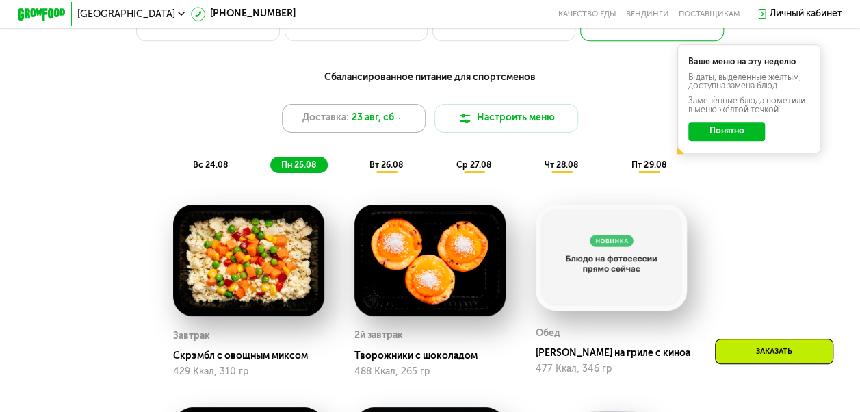 This screenshot has height=412, width=860. I want to click on div: Сбалансированное питание для спортсменов, so click(430, 77).